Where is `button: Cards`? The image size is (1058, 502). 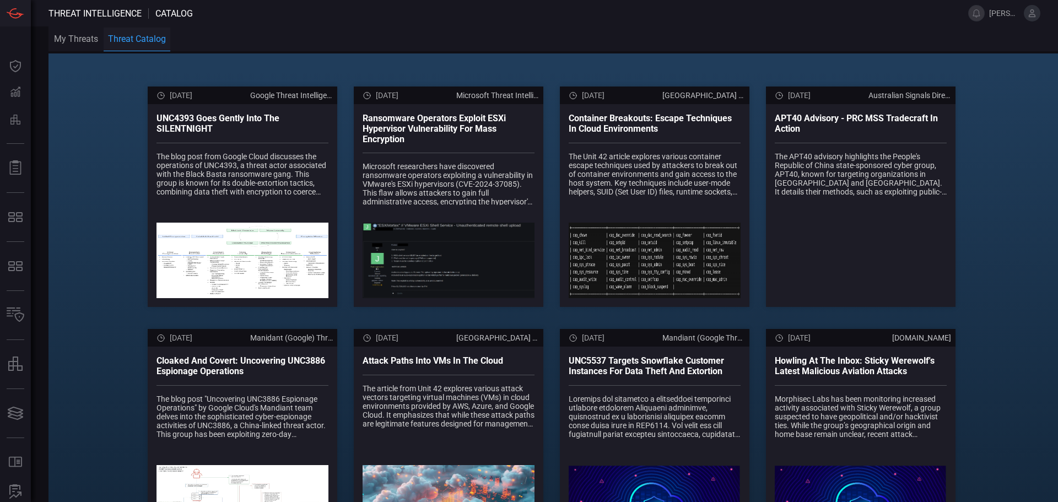
button: Cards is located at coordinates (15, 413).